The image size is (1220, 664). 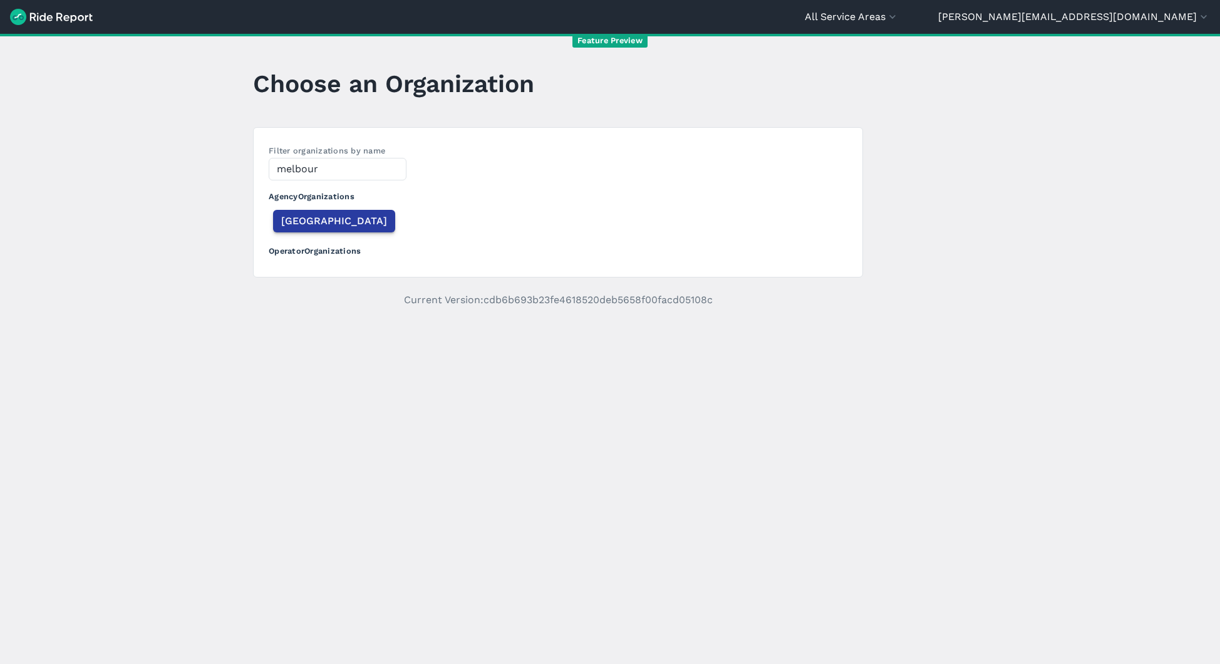 I want to click on label: Filter organizations by name, so click(x=327, y=150).